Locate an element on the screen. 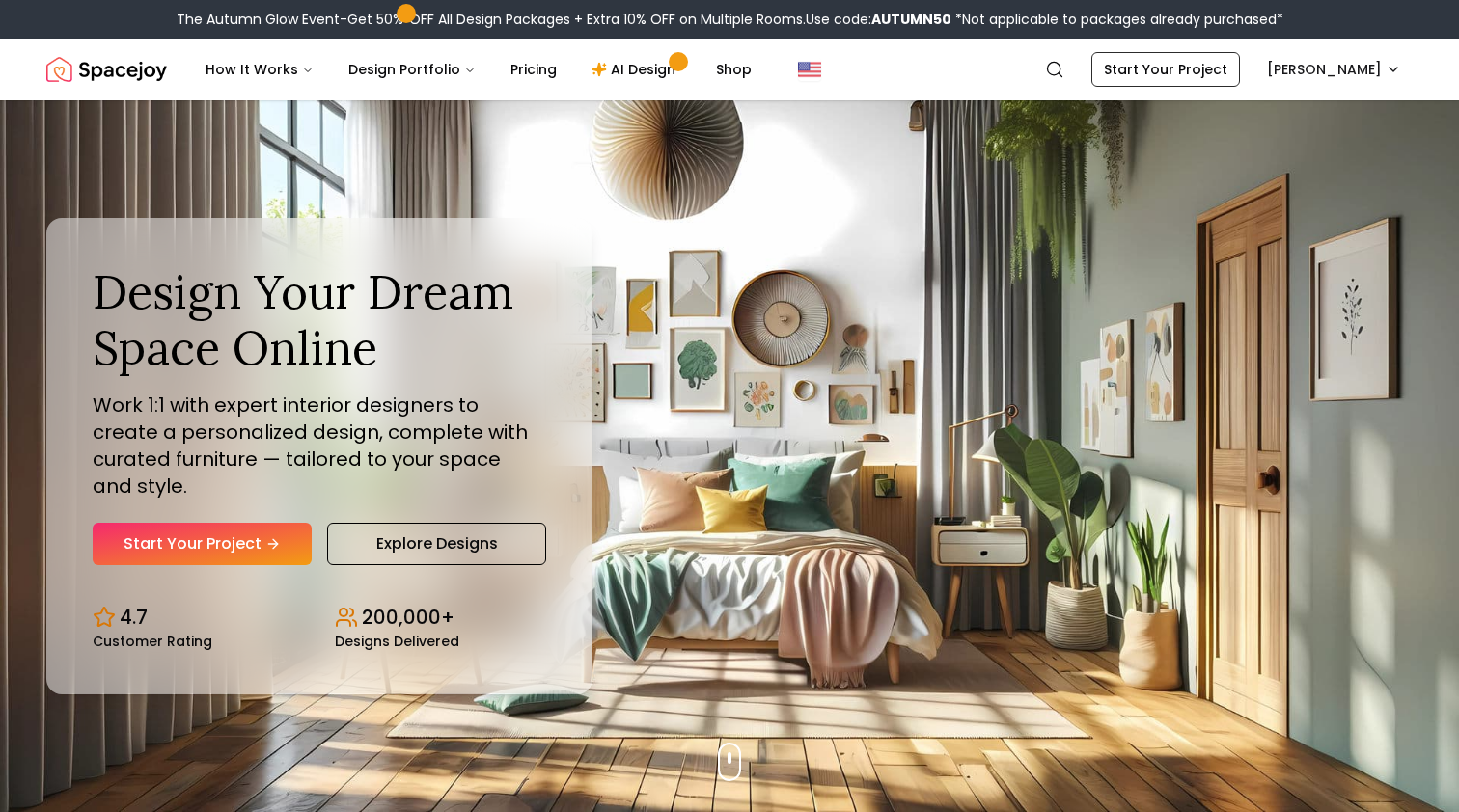  a: Explore Designs is located at coordinates (436, 544).